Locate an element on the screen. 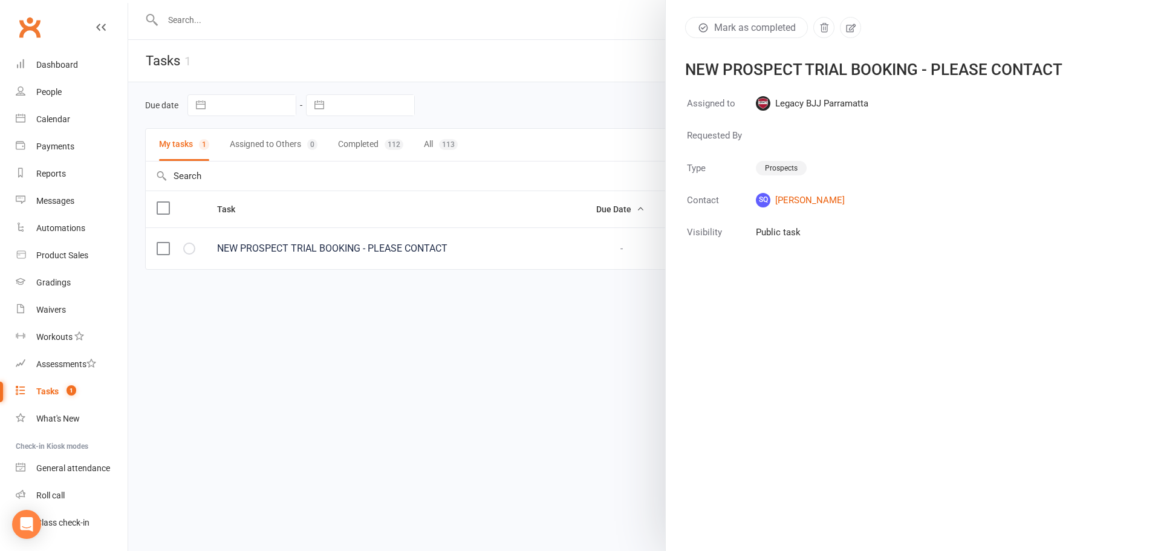 This screenshot has height=551, width=1161. a: People is located at coordinates (71, 92).